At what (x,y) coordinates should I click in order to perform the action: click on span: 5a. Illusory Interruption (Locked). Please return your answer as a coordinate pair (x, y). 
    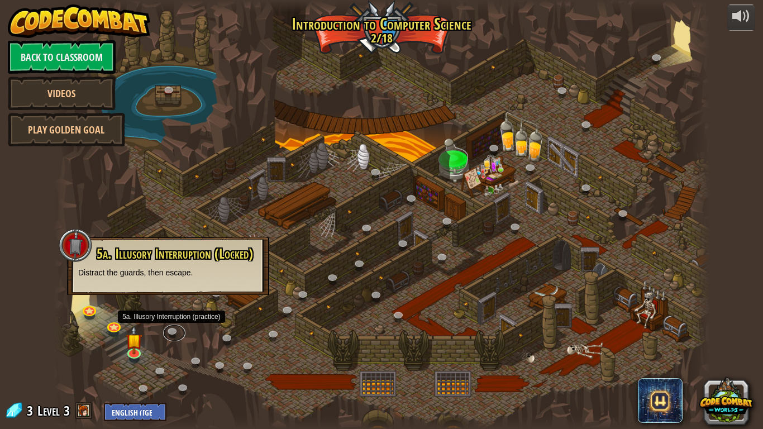
    Looking at the image, I should click on (175, 254).